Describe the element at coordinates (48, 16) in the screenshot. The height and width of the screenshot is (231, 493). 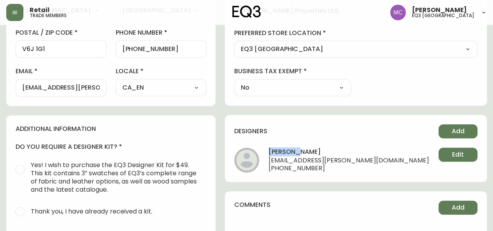
I see `h5: trade members` at that location.